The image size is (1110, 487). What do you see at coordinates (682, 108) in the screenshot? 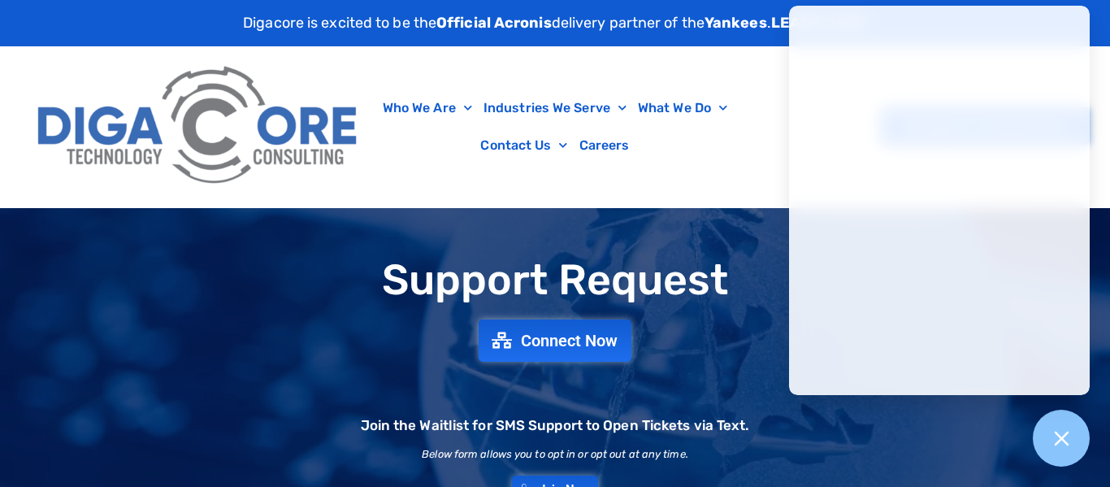
I see `a: What We Do` at bounding box center [682, 108].